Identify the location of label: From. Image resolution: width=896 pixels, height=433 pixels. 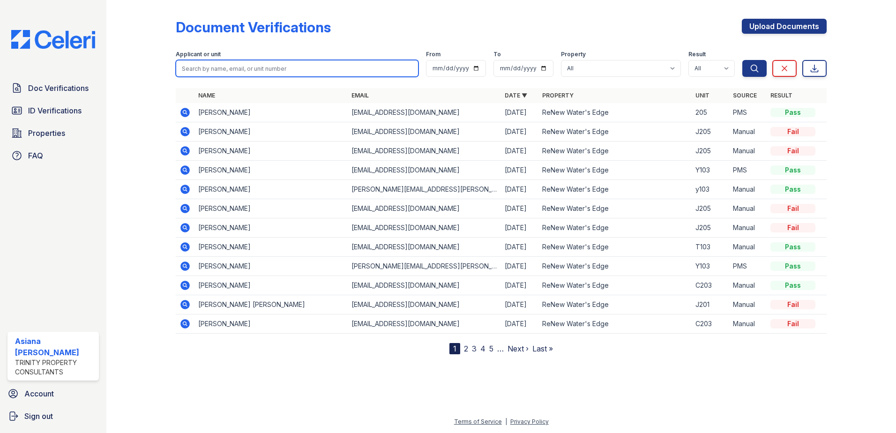
(433, 54).